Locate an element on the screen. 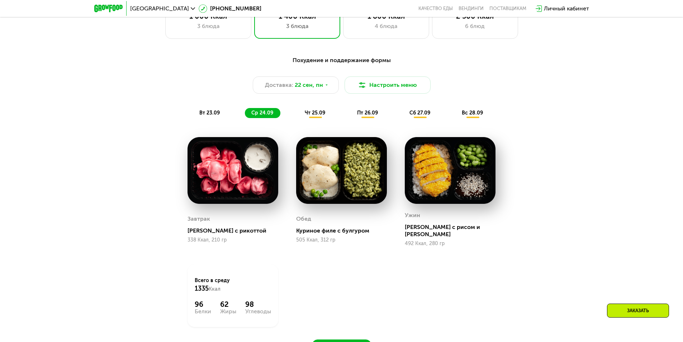 The height and width of the screenshot is (342, 683). div: Личный кабинет is located at coordinates (566, 9).